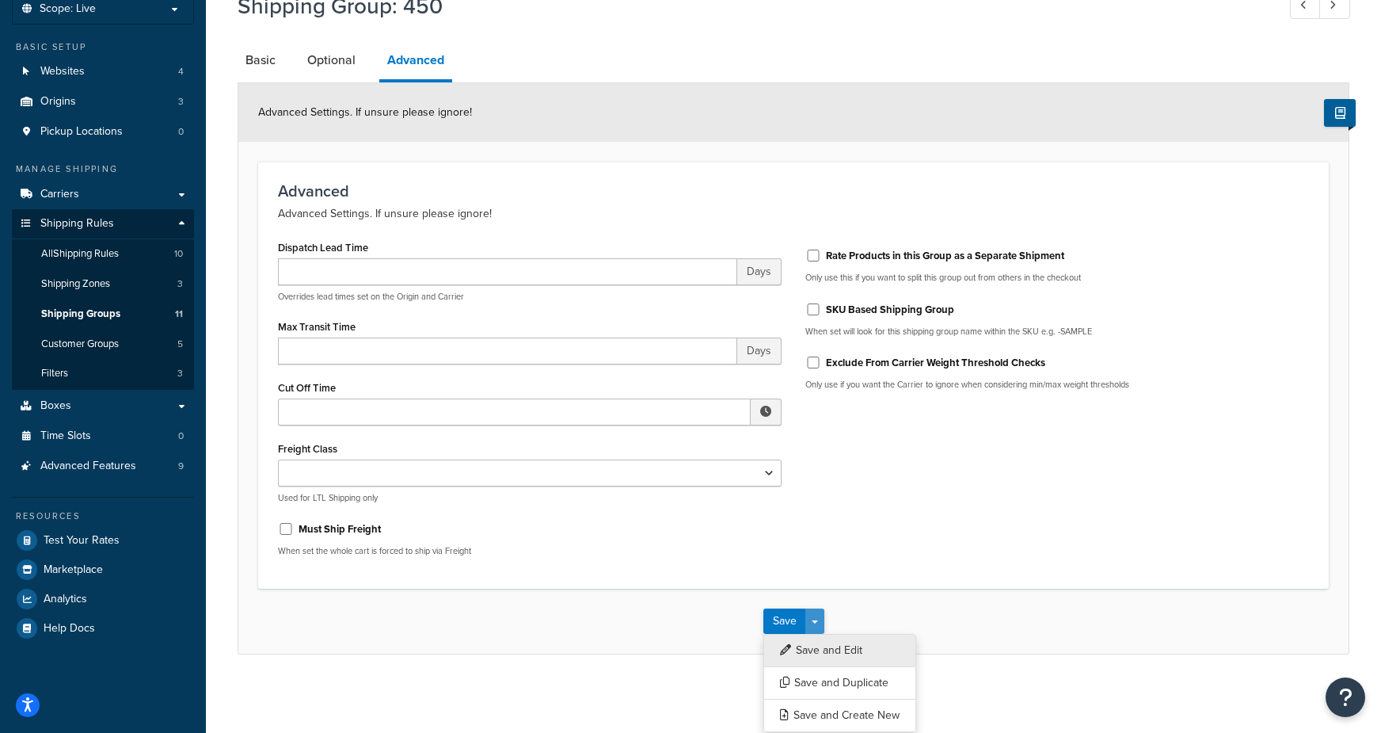  Describe the element at coordinates (785, 621) in the screenshot. I see `button: Save` at that location.